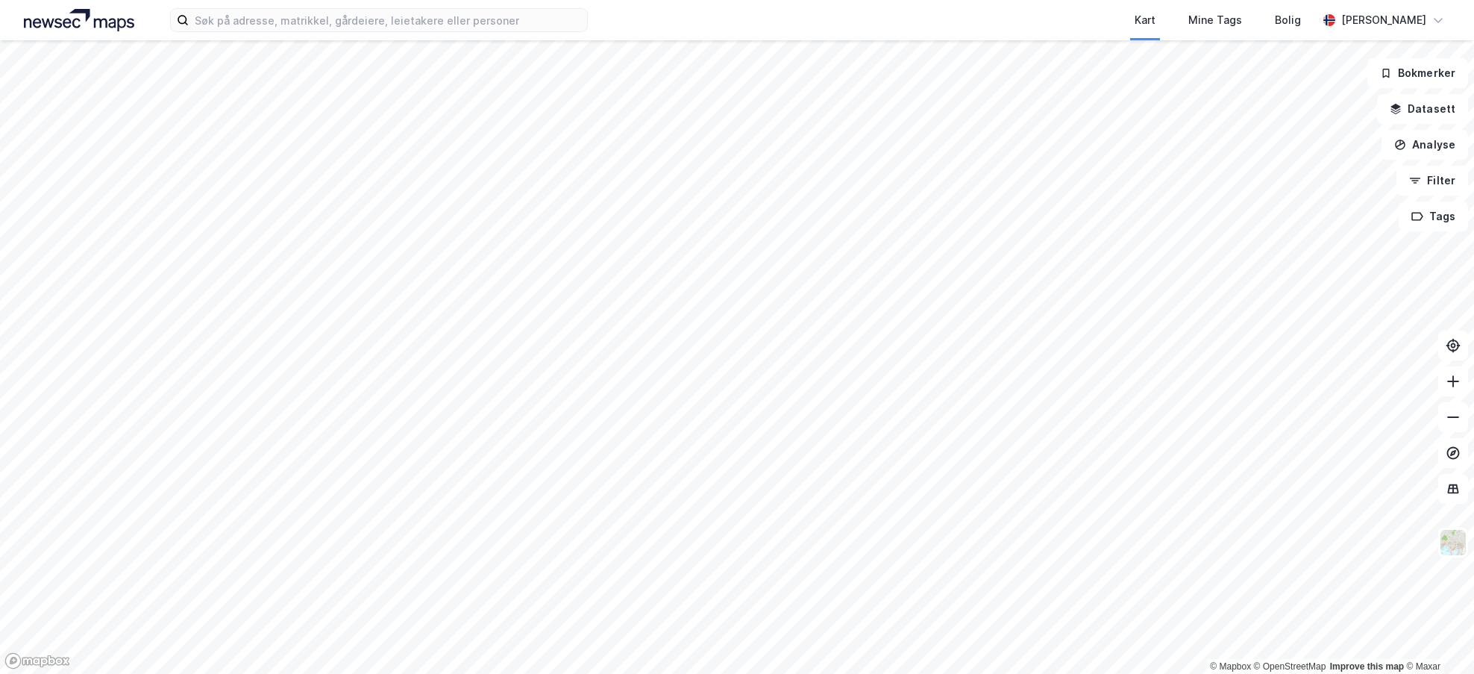  Describe the element at coordinates (1145, 20) in the screenshot. I see `div: Kart` at that location.